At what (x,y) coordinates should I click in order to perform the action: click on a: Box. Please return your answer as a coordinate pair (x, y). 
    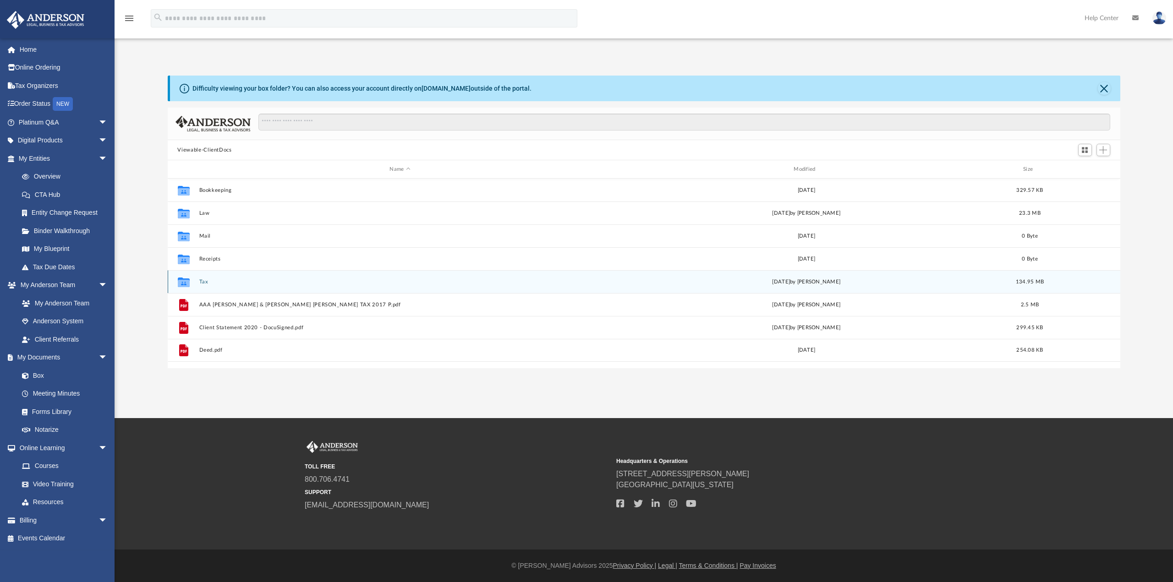
    Looking at the image, I should click on (62, 376).